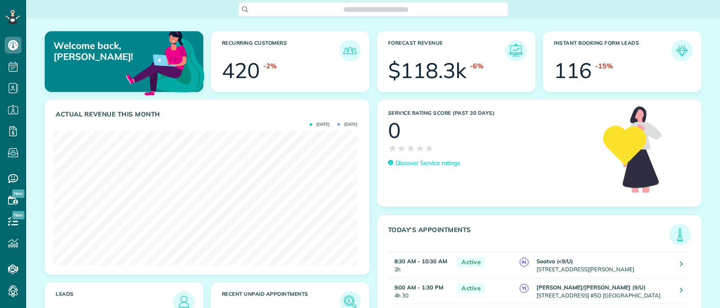  I want to click on p: Discover Service ratings, so click(427, 163).